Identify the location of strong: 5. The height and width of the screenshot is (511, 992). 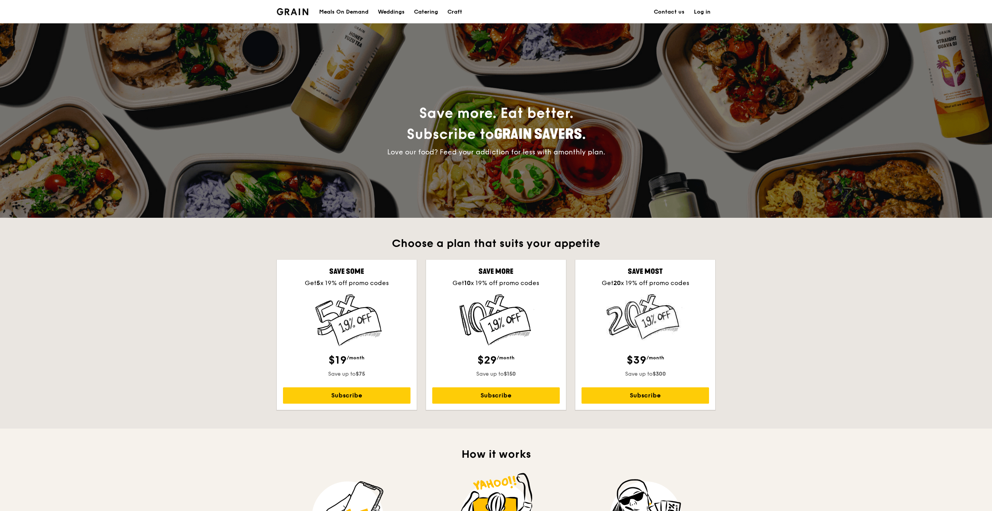
(318, 283).